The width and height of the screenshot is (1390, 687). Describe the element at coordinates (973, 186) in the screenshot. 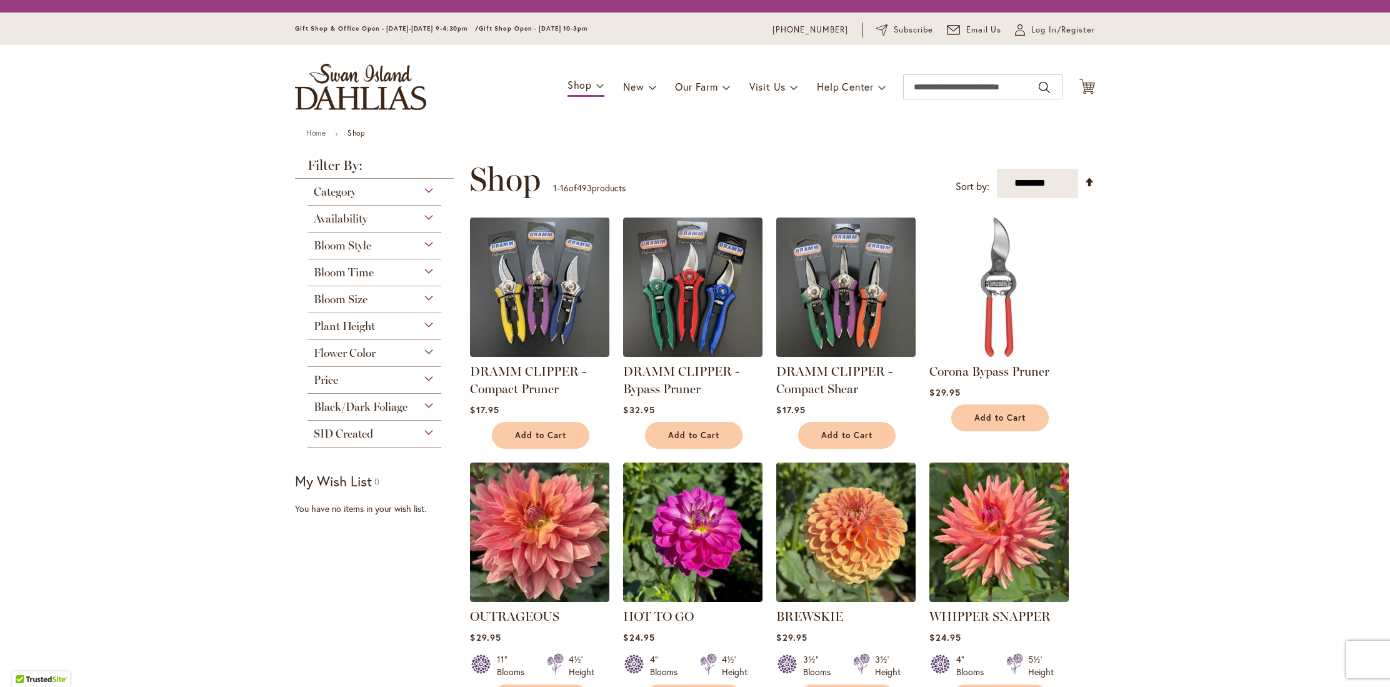

I see `label: Sort by:` at that location.